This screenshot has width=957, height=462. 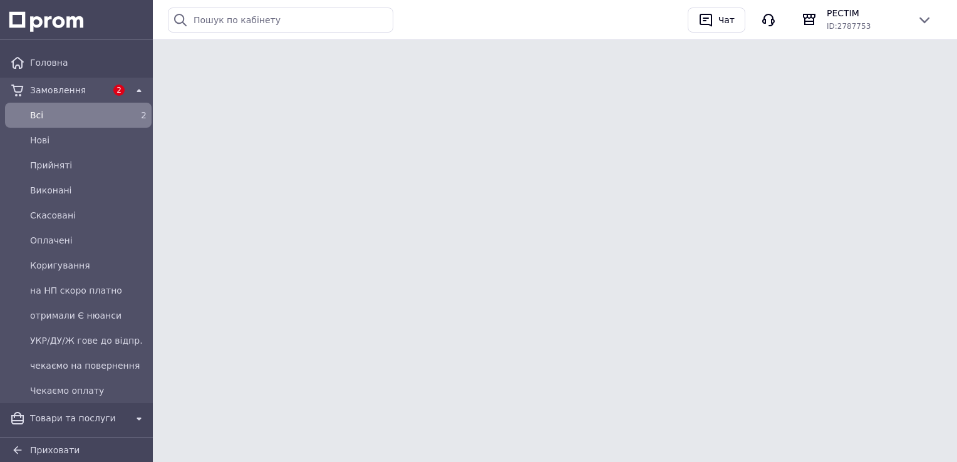 What do you see at coordinates (76, 115) in the screenshot?
I see `span: Всi` at bounding box center [76, 115].